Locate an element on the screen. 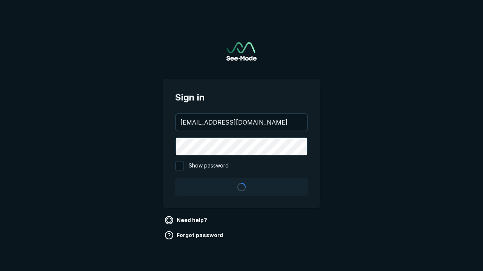  a: Go to sign in is located at coordinates (241, 51).